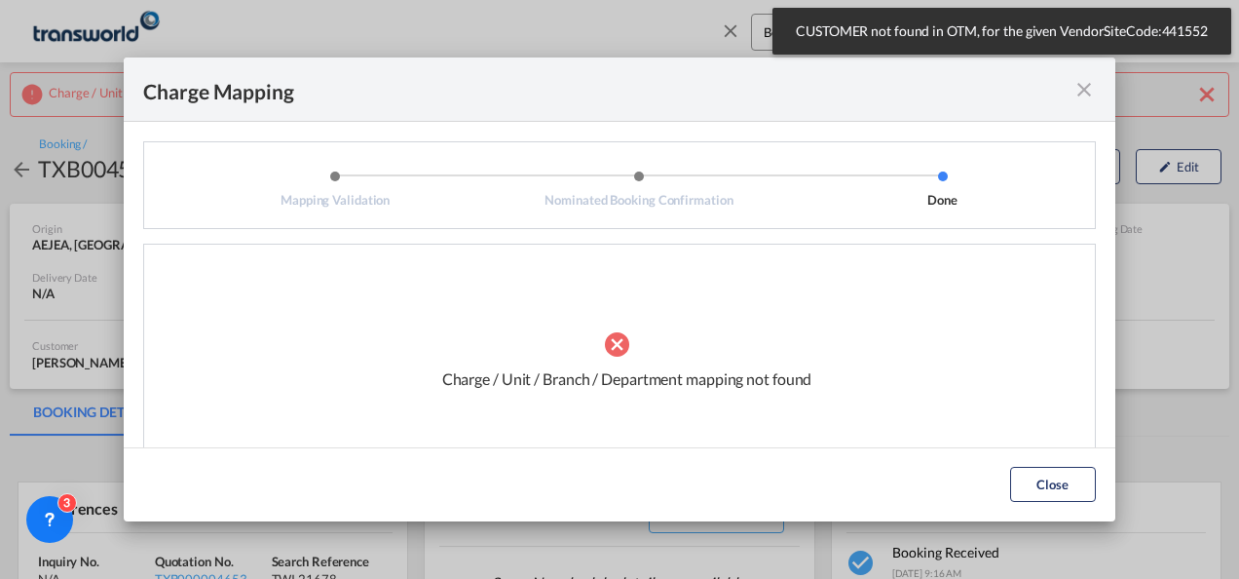 This screenshot has width=1239, height=579. I want to click on md-icon: icon-close-circle, so click(627, 344).